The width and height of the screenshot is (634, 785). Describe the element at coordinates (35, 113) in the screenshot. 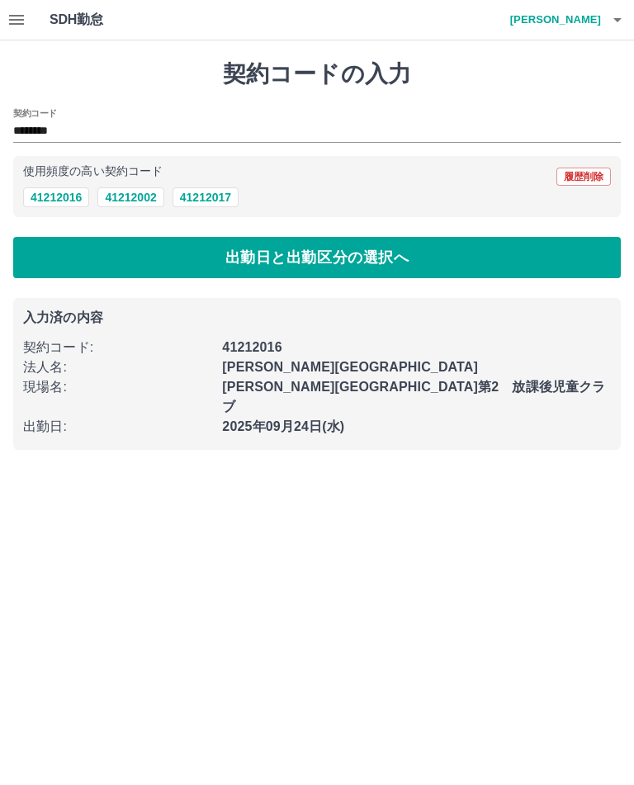

I see `h2: 契約コード` at that location.